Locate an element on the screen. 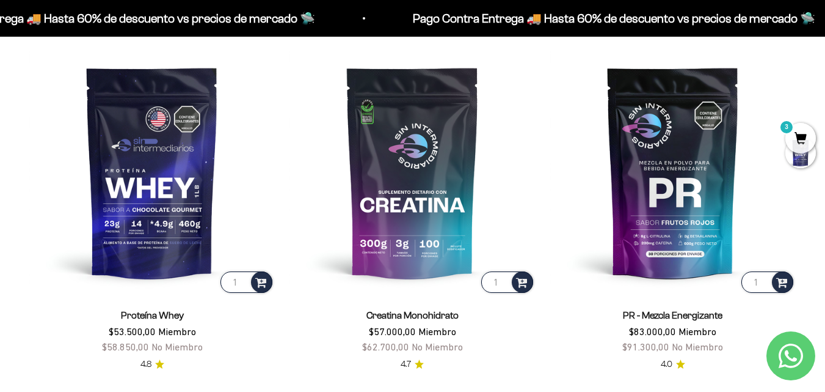  span: $83.000,00 is located at coordinates (652, 331).